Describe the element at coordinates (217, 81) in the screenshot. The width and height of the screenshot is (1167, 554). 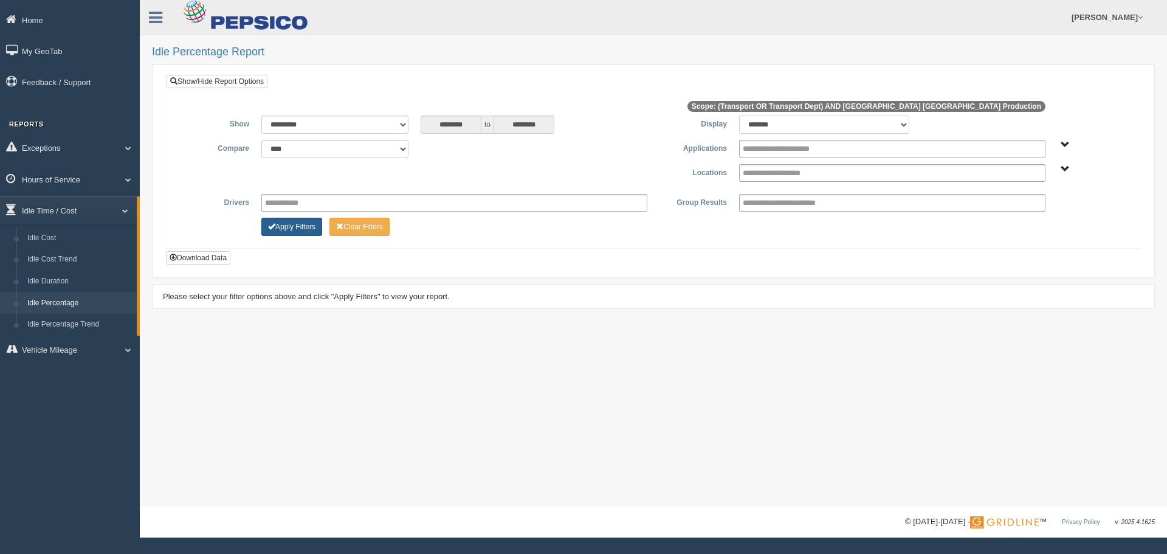
I see `a: Show/Hide Report Options` at that location.